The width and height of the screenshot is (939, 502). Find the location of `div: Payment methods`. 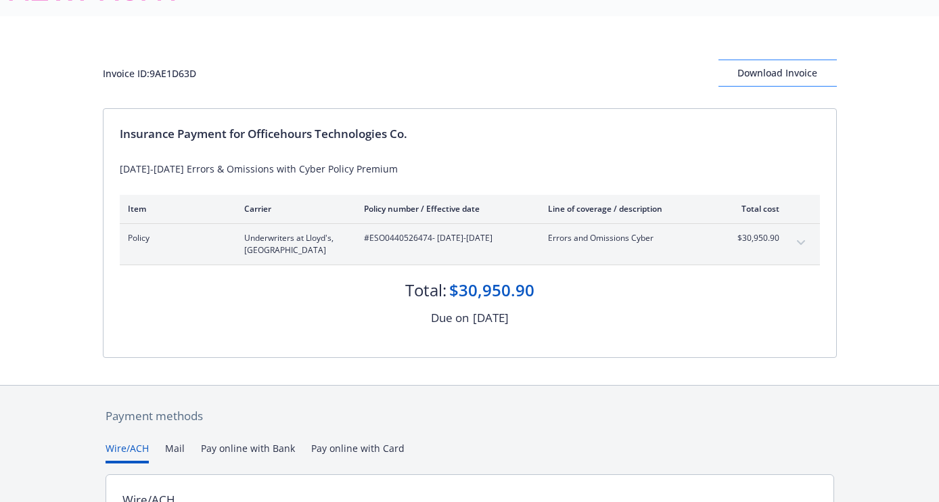

div: Payment methods is located at coordinates (470, 416).